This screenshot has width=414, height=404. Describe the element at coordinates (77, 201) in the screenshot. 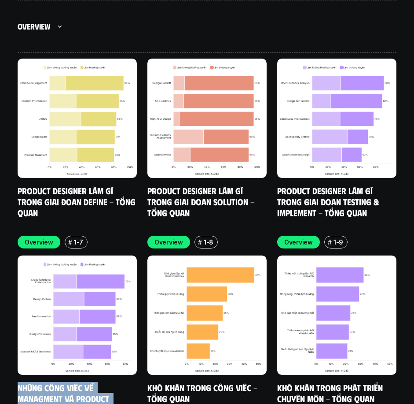

I see `a: Product Designer làm gì trong giai đoạn Define - Tổng quan` at that location.